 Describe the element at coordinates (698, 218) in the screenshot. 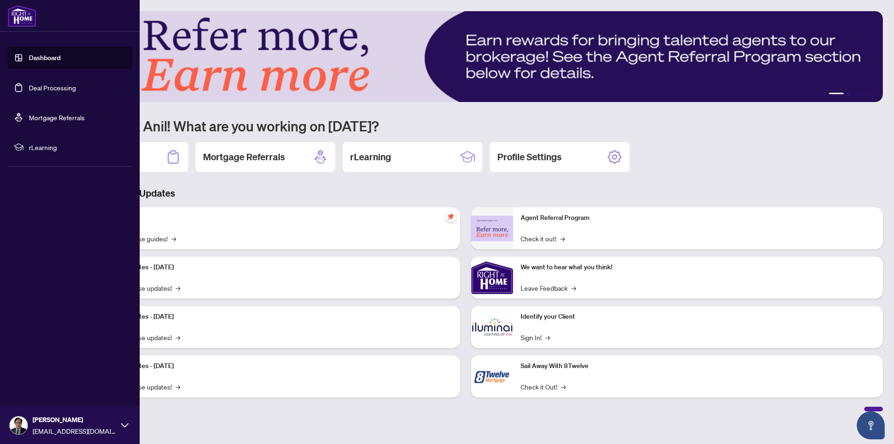

I see `p: Agent Referral Program` at that location.